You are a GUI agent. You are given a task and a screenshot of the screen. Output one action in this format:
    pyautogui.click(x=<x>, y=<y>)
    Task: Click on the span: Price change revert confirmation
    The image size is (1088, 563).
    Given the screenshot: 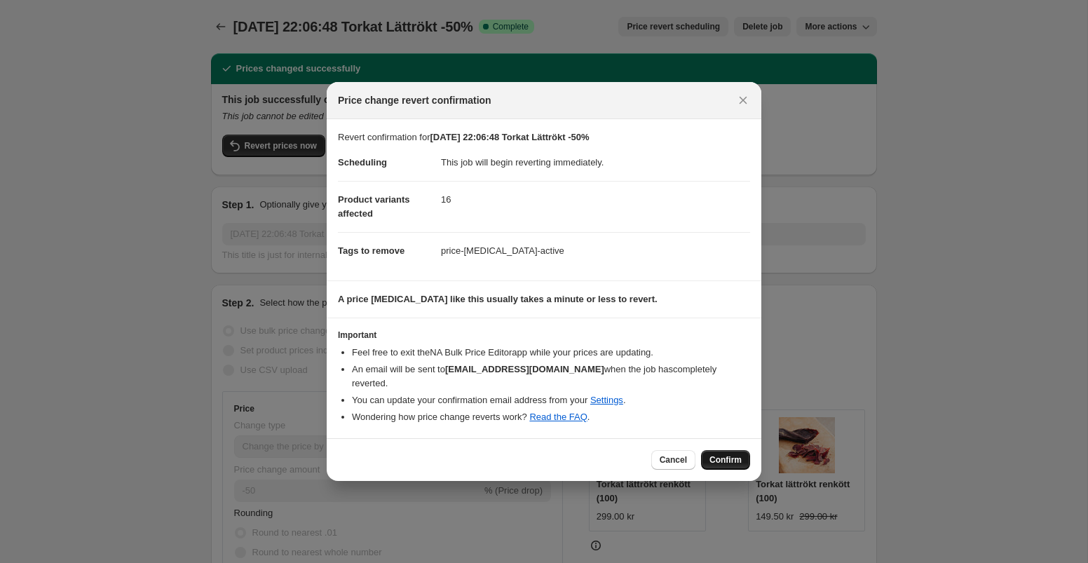 What is the action you would take?
    pyautogui.click(x=414, y=100)
    